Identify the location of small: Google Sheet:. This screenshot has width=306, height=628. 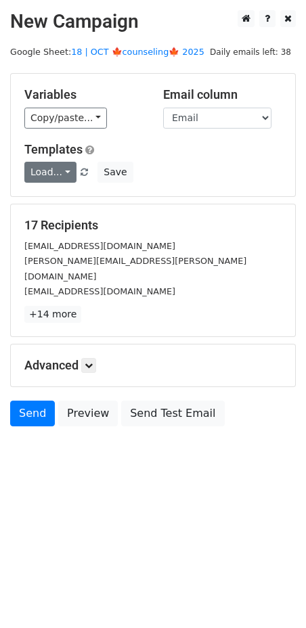
(107, 51).